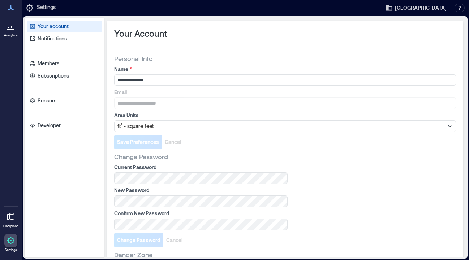 Image resolution: width=469 pixels, height=260 pixels. Describe the element at coordinates (284, 92) in the screenshot. I see `label: Email` at that location.